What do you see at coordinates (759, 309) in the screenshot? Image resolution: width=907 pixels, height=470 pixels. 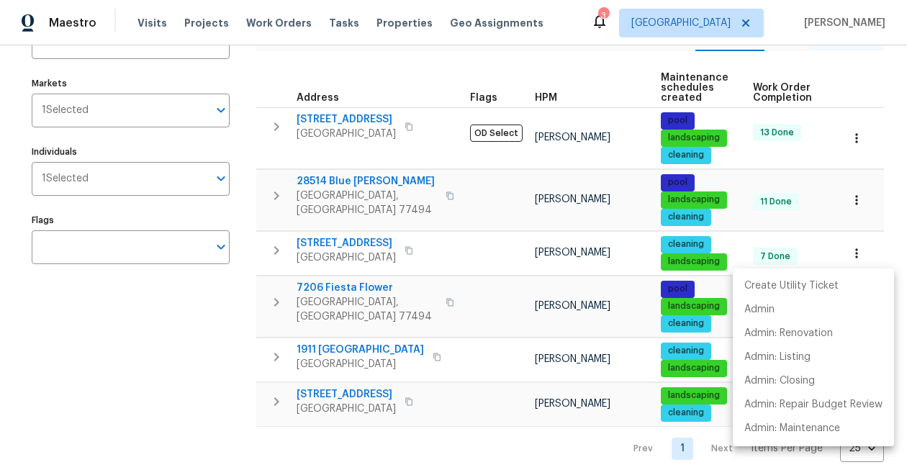 I see `p: Admin` at bounding box center [759, 309].